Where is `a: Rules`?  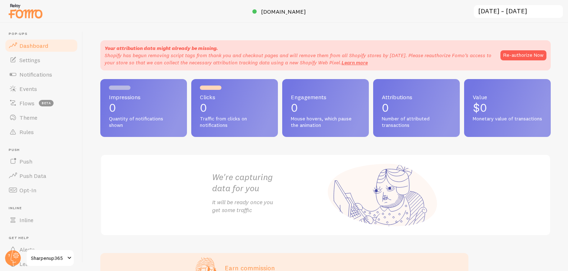
a: Rules is located at coordinates (41, 132).